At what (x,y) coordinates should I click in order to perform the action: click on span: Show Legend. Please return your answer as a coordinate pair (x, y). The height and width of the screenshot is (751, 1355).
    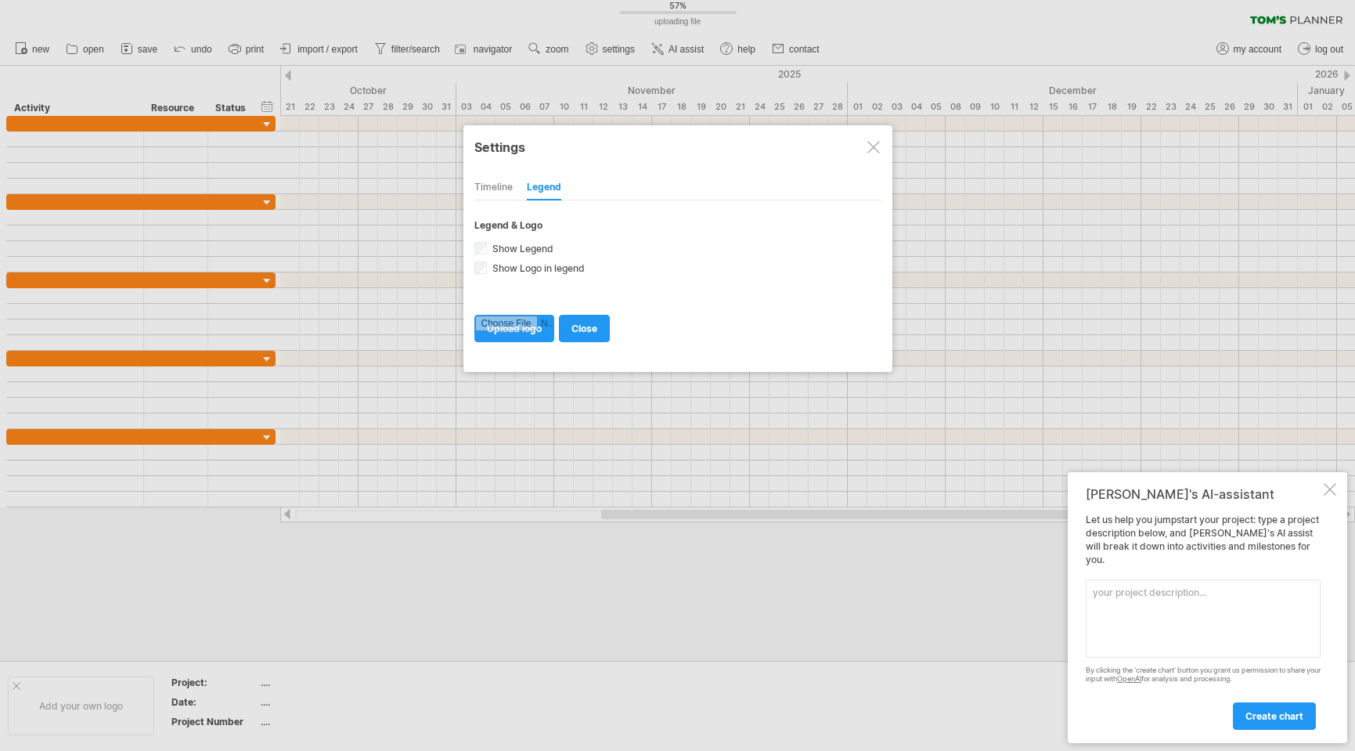
    Looking at the image, I should click on (521, 248).